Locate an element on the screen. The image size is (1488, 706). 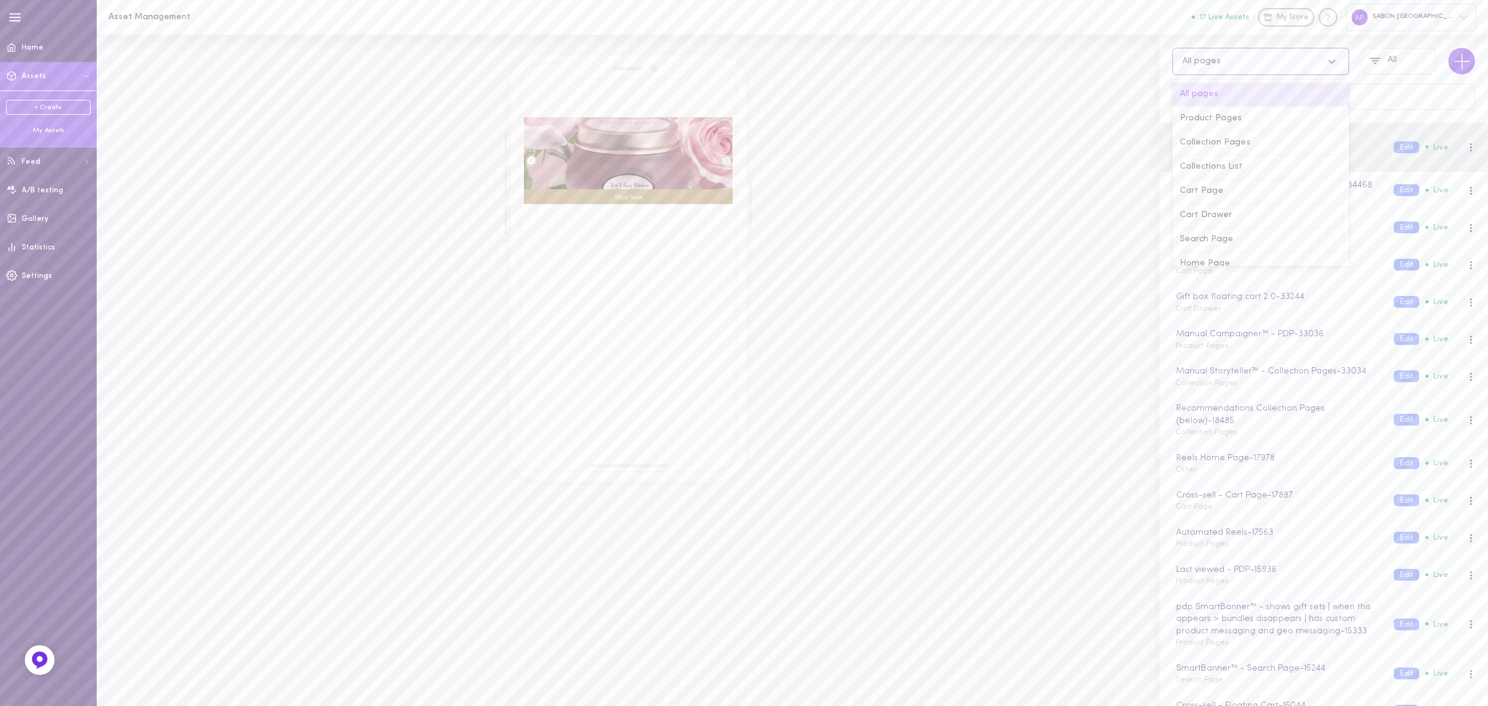
span: Home is located at coordinates (32, 48).